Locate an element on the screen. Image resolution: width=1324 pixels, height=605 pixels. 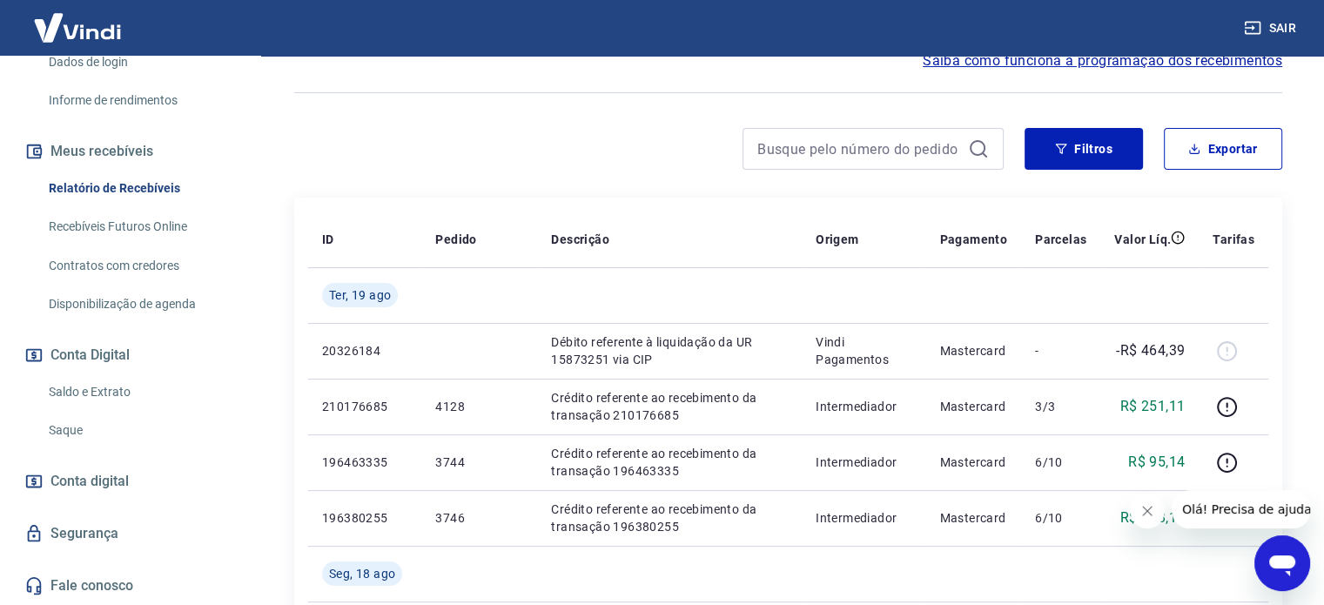
span: Conta digital is located at coordinates (90, 481).